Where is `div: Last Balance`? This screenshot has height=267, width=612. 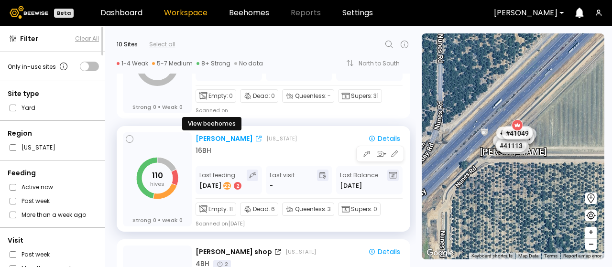
div: Last Balance is located at coordinates (359, 180).